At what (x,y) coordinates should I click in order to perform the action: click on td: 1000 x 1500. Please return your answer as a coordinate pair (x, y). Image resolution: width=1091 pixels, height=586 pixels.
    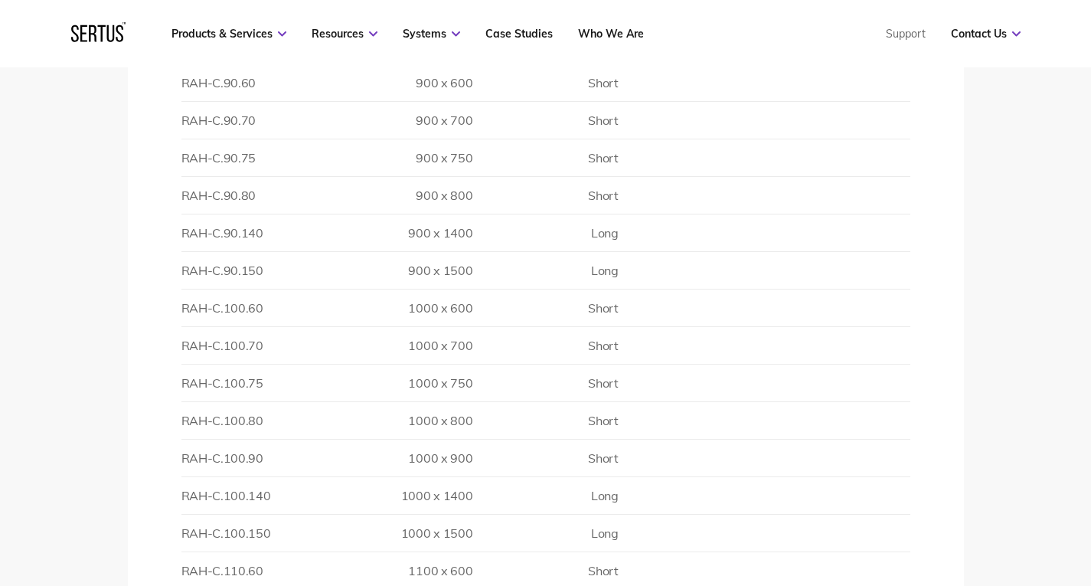
    Looking at the image, I should click on (400, 533).